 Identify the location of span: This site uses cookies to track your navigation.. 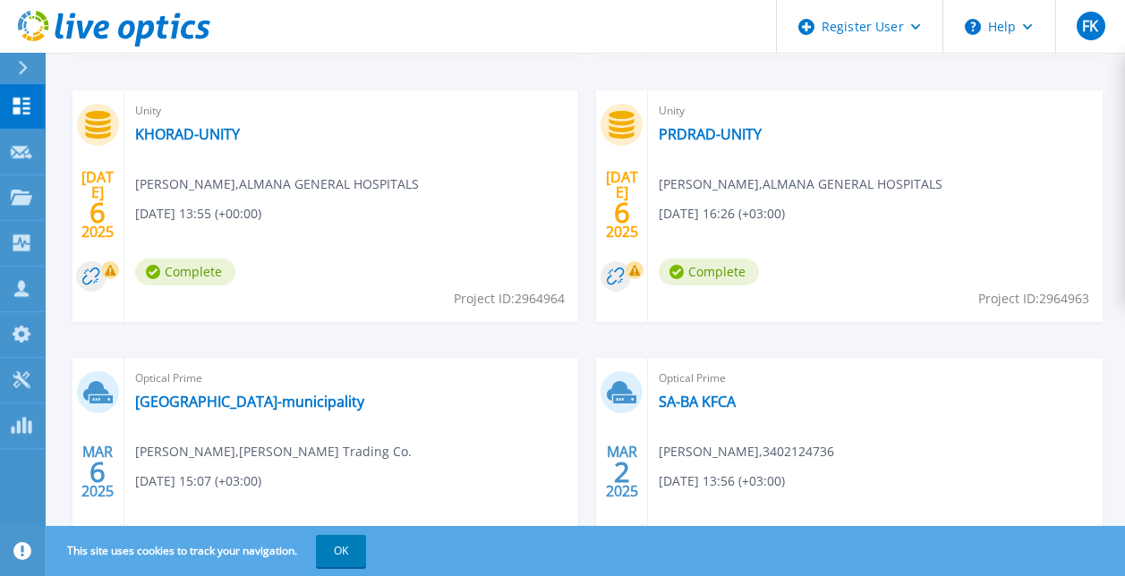
(208, 551).